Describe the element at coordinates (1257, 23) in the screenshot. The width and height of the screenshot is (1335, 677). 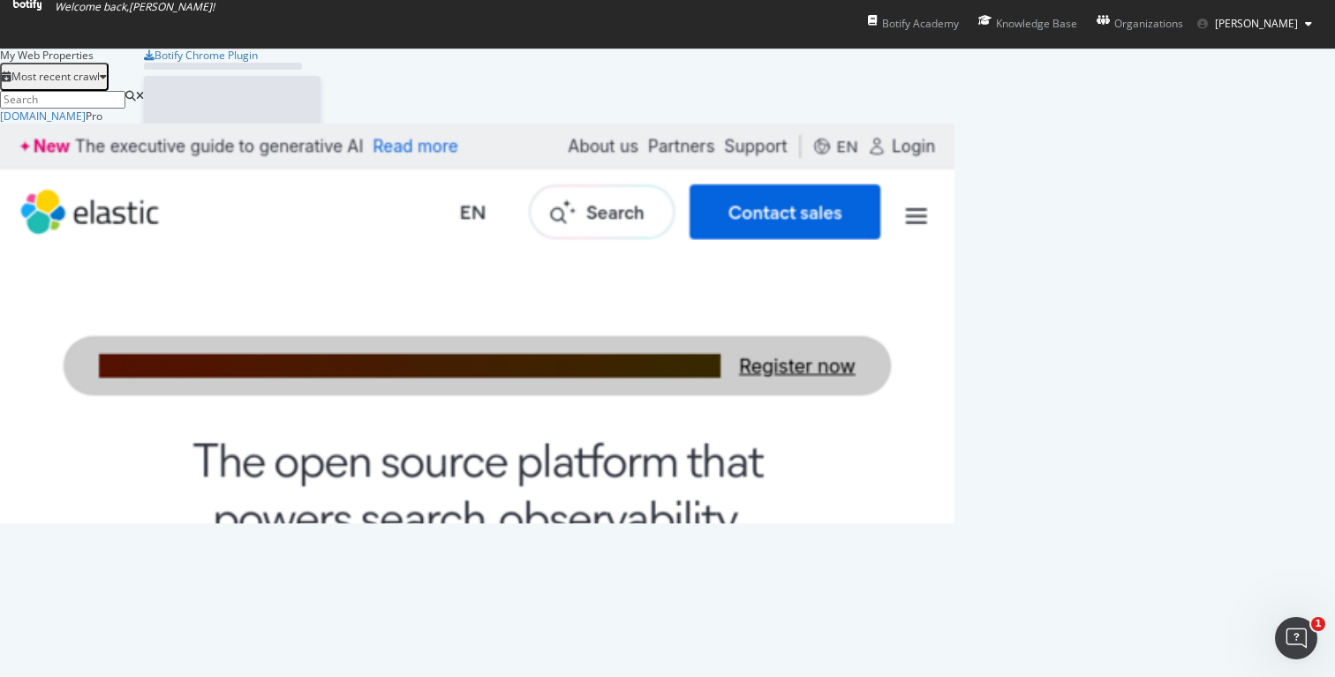
I see `span: Celia García-Gutiérrez` at that location.